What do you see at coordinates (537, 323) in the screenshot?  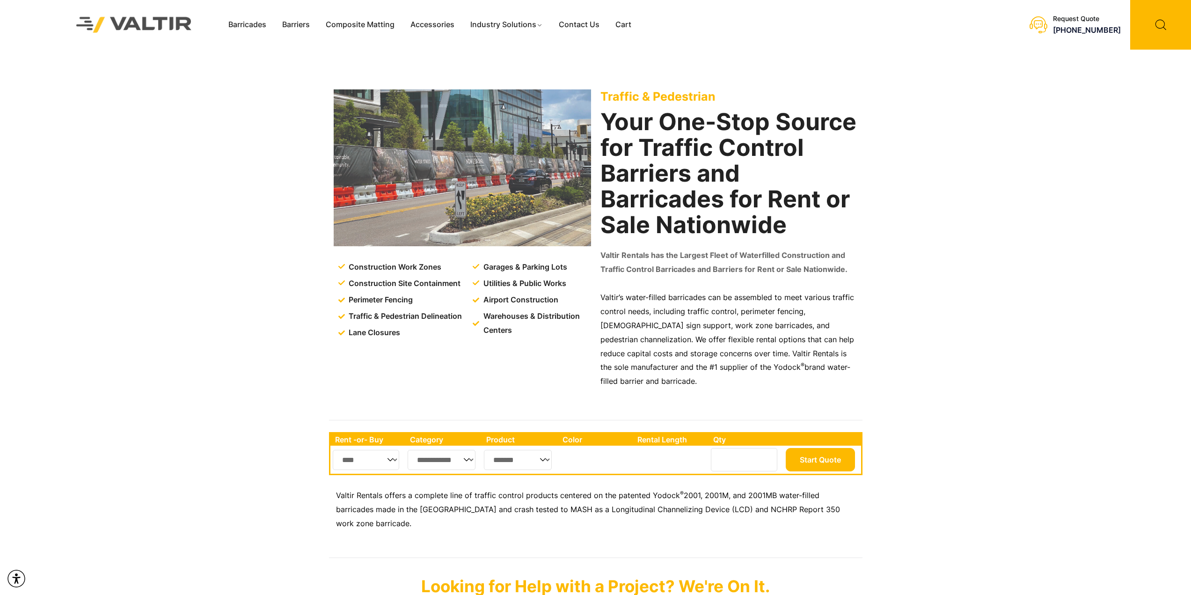 I see `span: Warehouses & Distribution Centers` at bounding box center [537, 323].